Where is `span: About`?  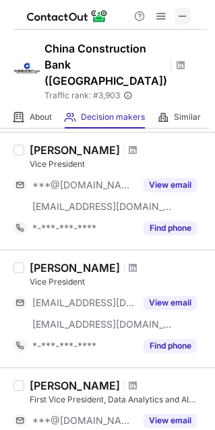 span: About is located at coordinates (40, 117).